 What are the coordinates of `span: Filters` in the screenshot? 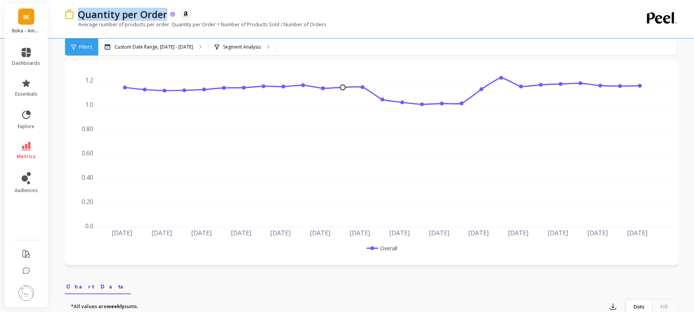 It's located at (85, 47).